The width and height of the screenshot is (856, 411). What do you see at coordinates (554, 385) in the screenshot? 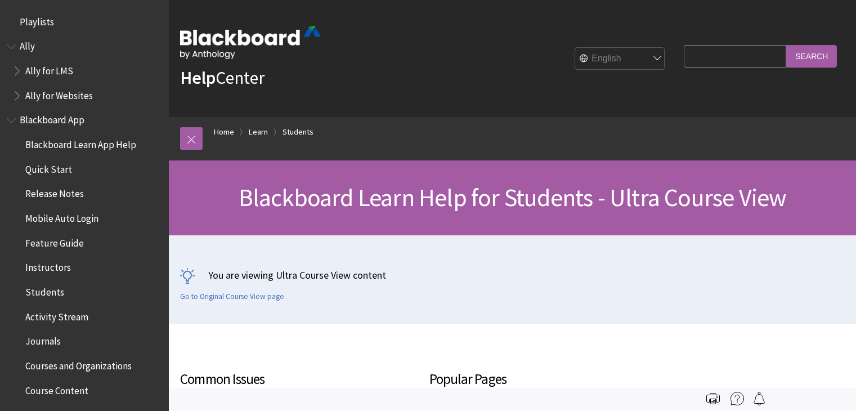
I see `h3: Popular Pages` at bounding box center [554, 385].